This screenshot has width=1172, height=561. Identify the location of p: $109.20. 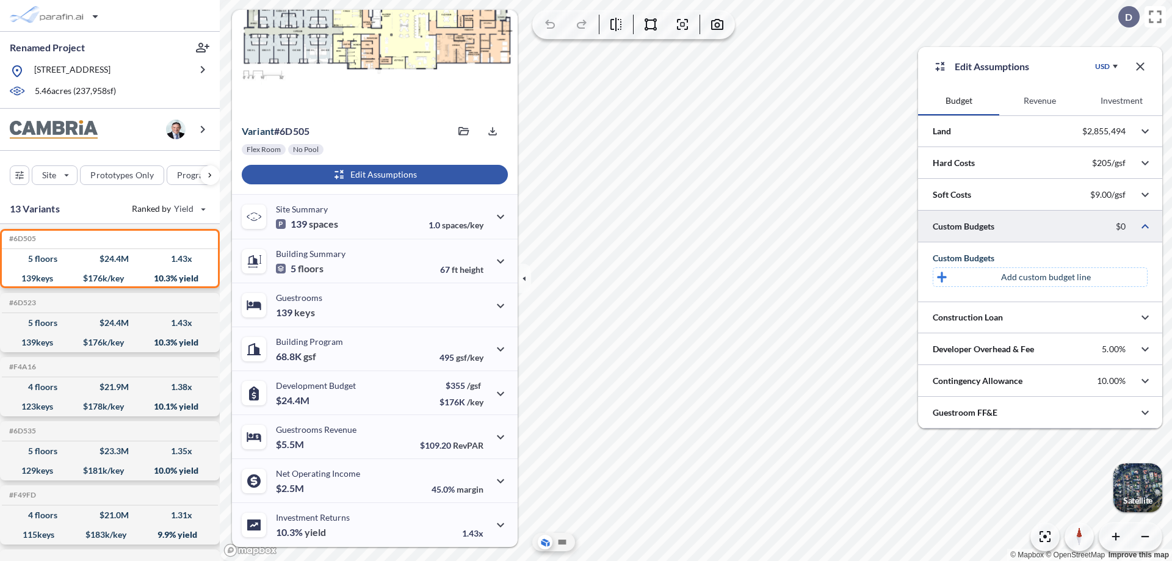
(452, 445).